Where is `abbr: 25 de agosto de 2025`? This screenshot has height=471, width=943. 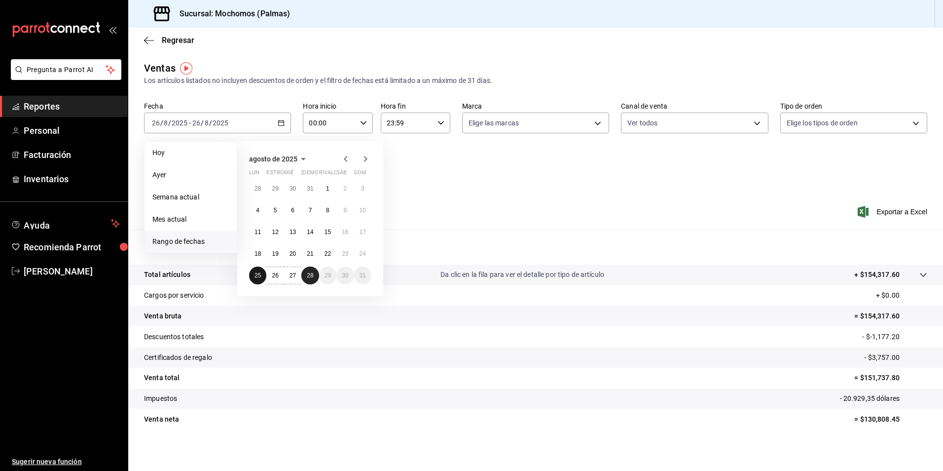 abbr: 25 de agosto de 2025 is located at coordinates (257, 275).